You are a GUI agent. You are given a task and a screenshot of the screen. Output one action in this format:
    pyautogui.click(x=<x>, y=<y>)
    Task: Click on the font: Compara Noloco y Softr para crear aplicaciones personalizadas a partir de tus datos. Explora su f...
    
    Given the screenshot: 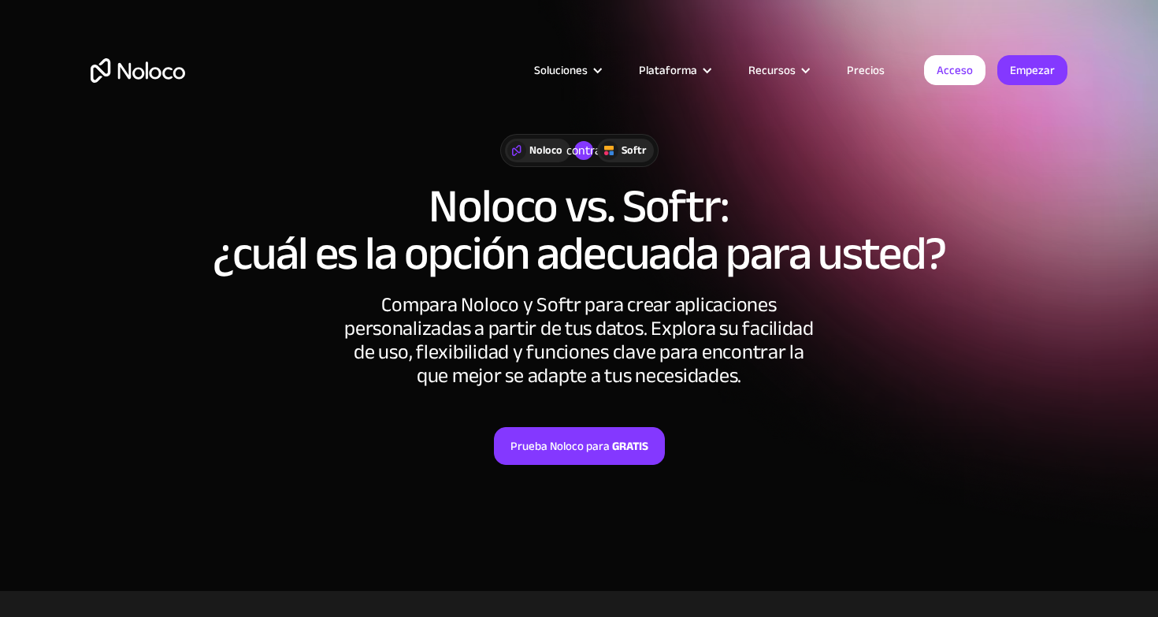 What is the action you would take?
    pyautogui.click(x=579, y=340)
    